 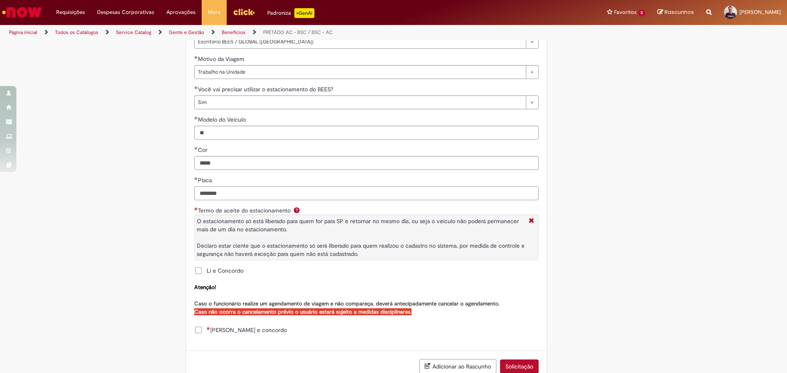 What do you see at coordinates (22, 12) in the screenshot?
I see `img: ServiceNow` at bounding box center [22, 12].